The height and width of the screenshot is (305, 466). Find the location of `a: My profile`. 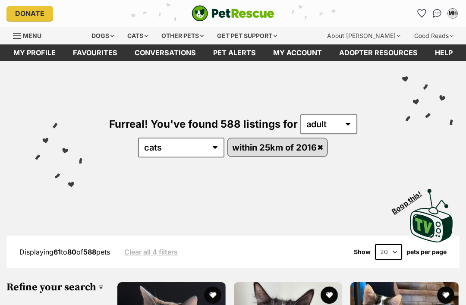

a: My profile is located at coordinates (35, 53).